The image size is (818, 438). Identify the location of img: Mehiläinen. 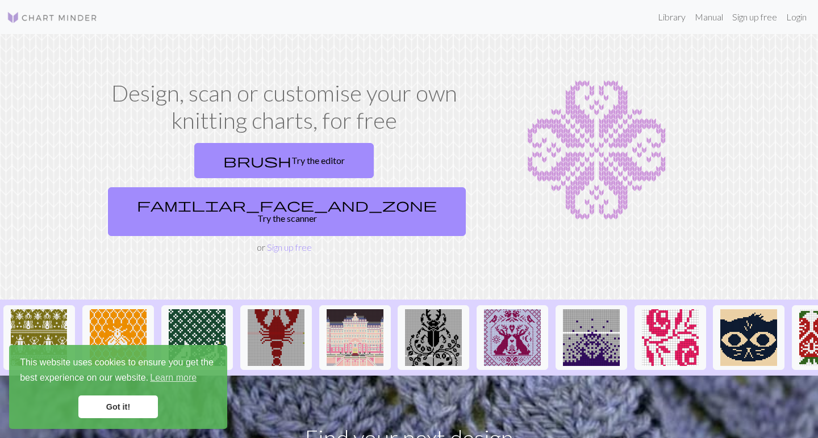
(118, 338).